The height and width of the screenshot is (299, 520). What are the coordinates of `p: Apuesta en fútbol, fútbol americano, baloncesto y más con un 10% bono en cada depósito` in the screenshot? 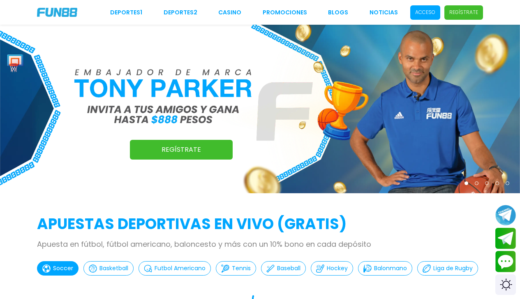 It's located at (260, 244).